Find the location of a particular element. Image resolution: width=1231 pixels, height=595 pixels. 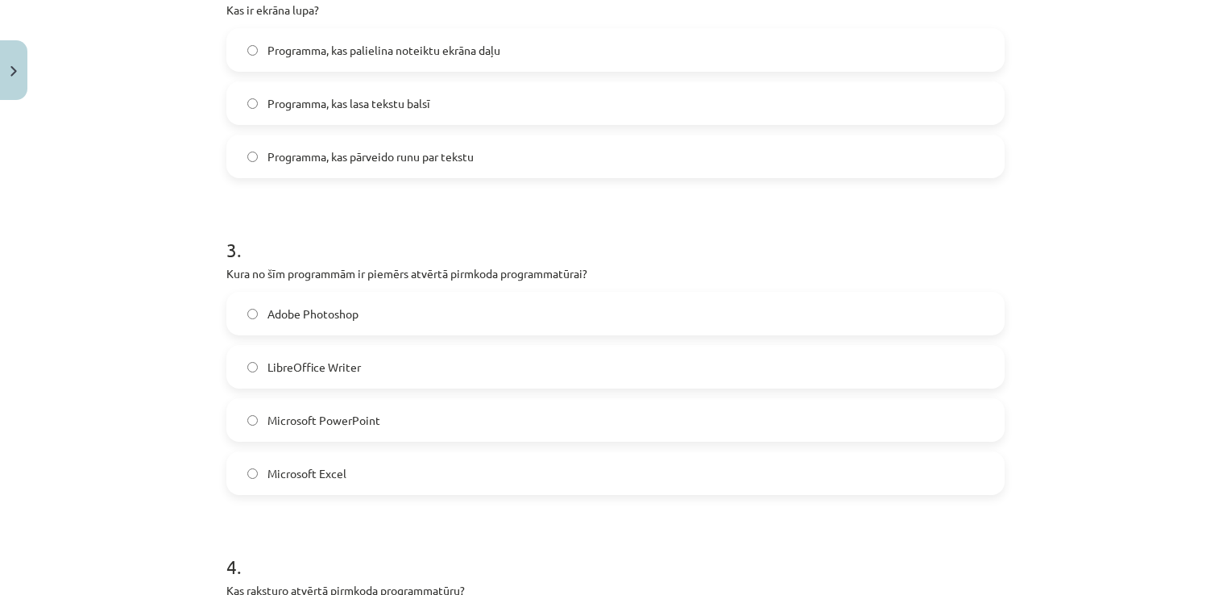

p: Kas ir ekrāna lupa? is located at coordinates (616, 10).